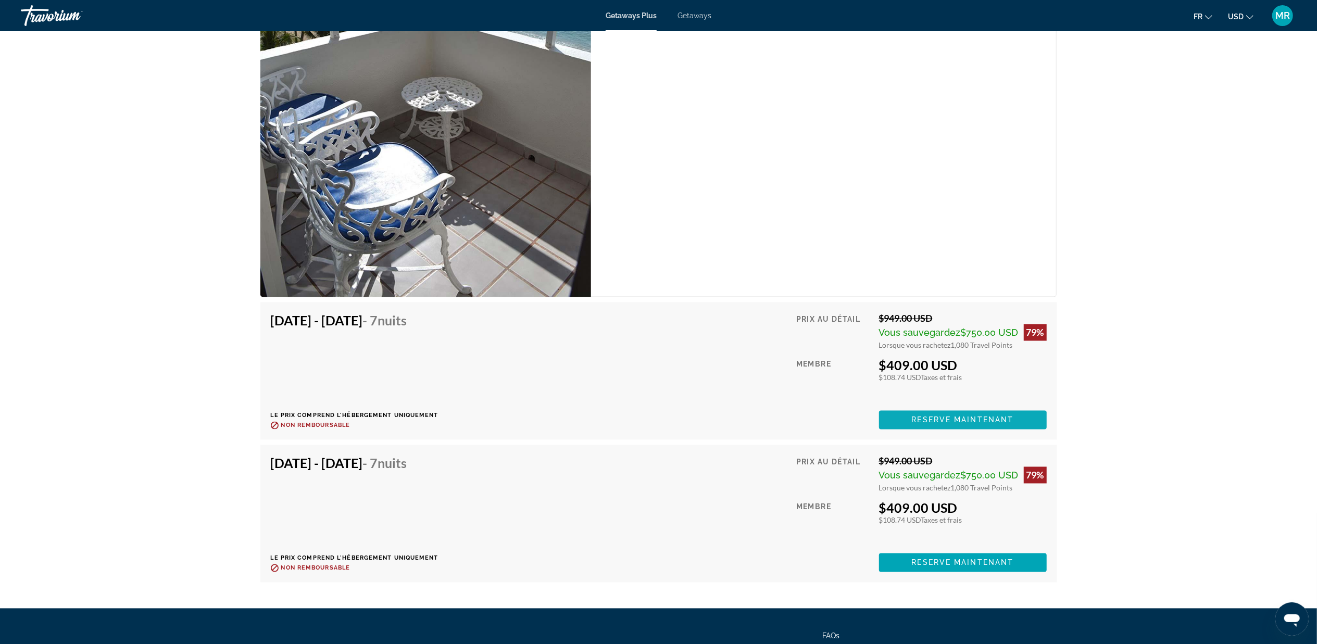 The width and height of the screenshot is (1317, 644). I want to click on a: FAQs, so click(831, 637).